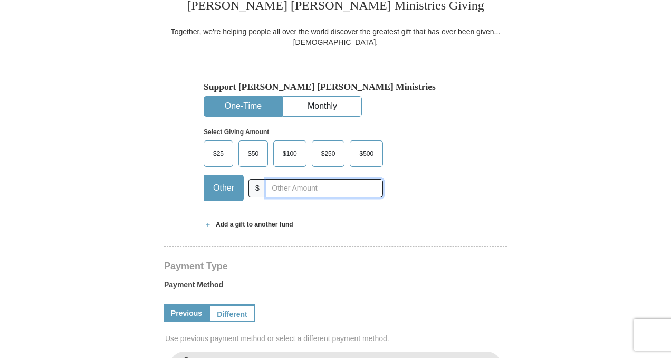 This screenshot has width=671, height=358. What do you see at coordinates (366, 154) in the screenshot?
I see `span: $500` at bounding box center [366, 154].